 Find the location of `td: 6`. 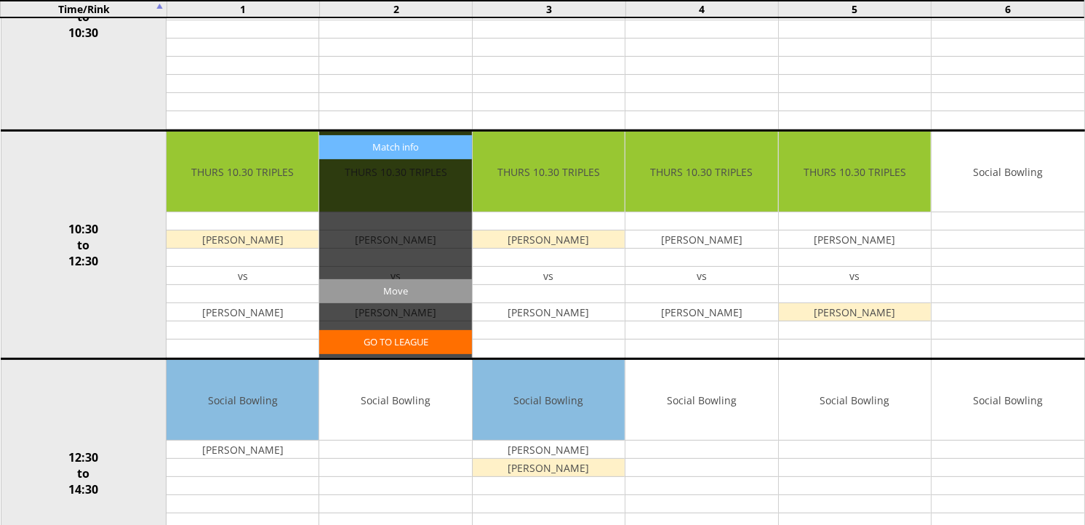

td: 6 is located at coordinates (1008, 9).